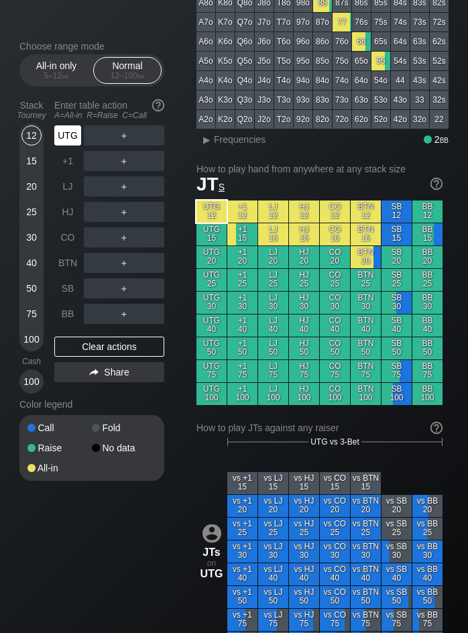 This screenshot has width=468, height=633. I want to click on div: vs LJ 30, so click(273, 551).